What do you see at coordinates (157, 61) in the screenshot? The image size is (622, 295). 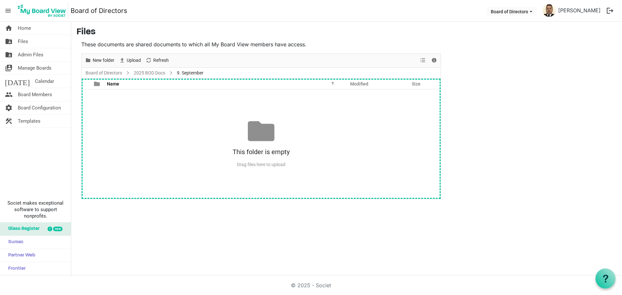 I see `div: Refresh` at bounding box center [157, 61].